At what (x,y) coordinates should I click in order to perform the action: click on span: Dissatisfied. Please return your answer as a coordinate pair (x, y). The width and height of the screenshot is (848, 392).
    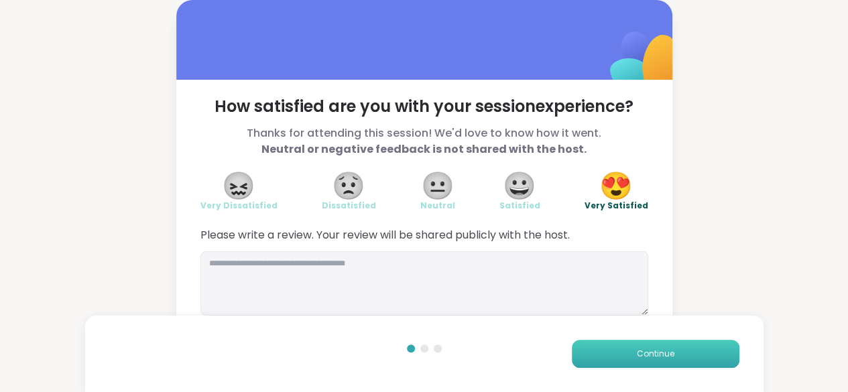
    Looking at the image, I should click on (349, 206).